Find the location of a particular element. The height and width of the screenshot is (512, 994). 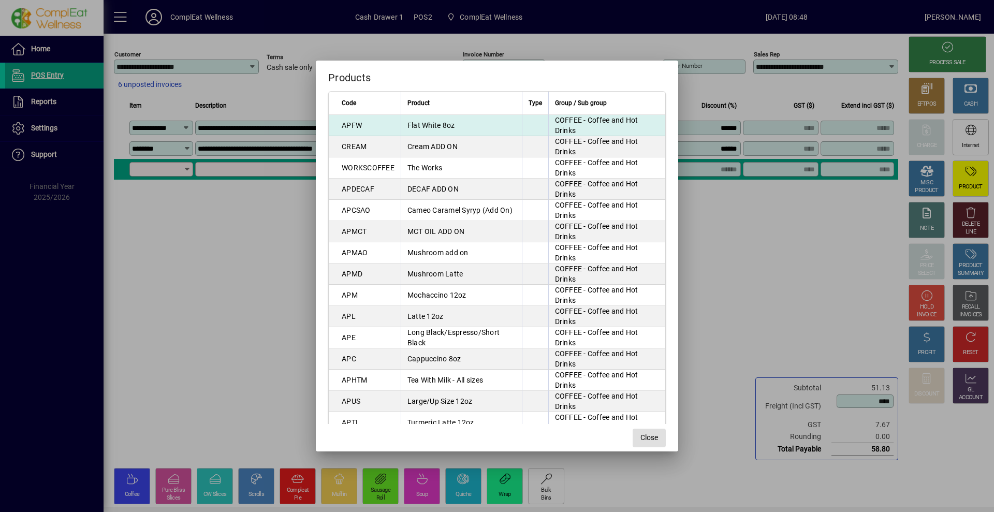

td: Large/Up Size 12oz is located at coordinates (461, 401).